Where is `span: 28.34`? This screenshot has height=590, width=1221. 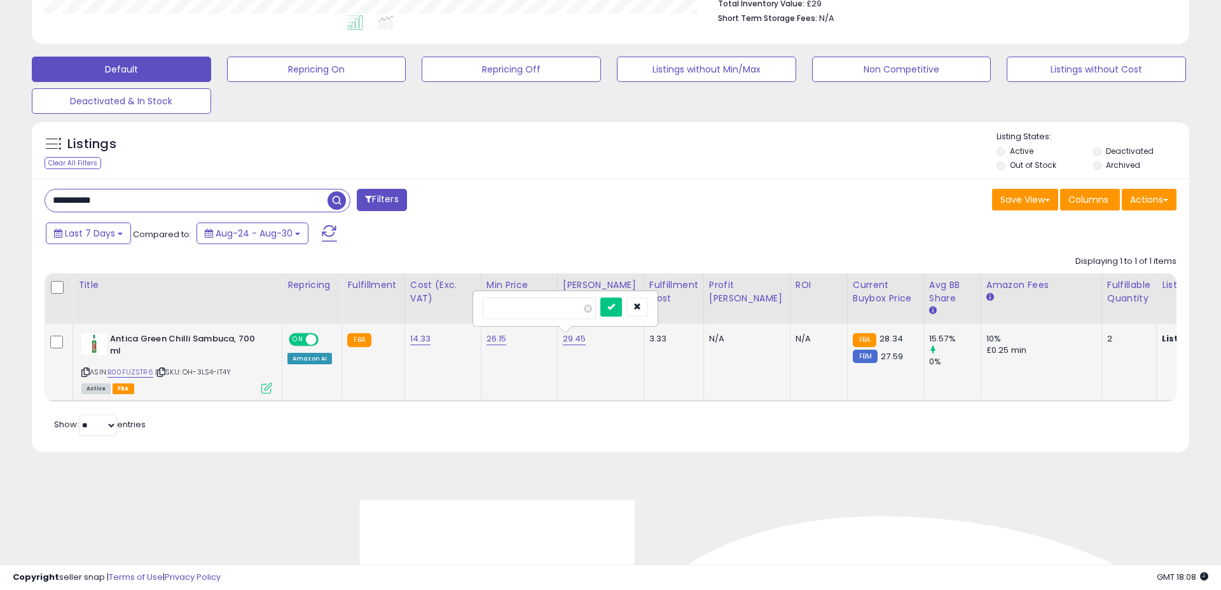
span: 28.34 is located at coordinates (891, 338).